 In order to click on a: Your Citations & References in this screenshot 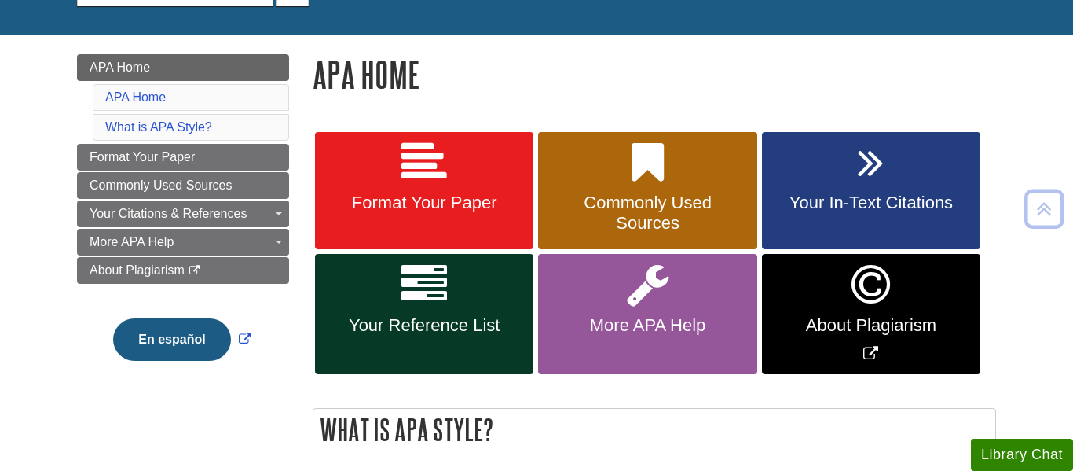, I will do `click(183, 214)`.